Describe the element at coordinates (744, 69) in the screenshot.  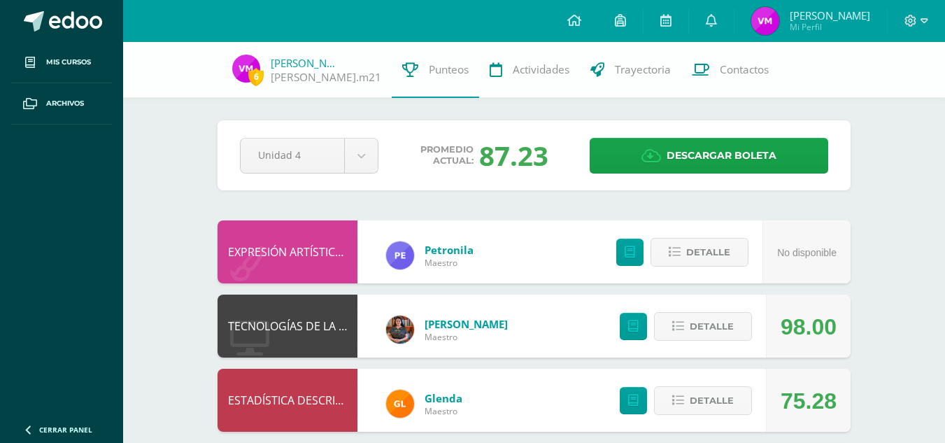
I see `span: Contactos` at that location.